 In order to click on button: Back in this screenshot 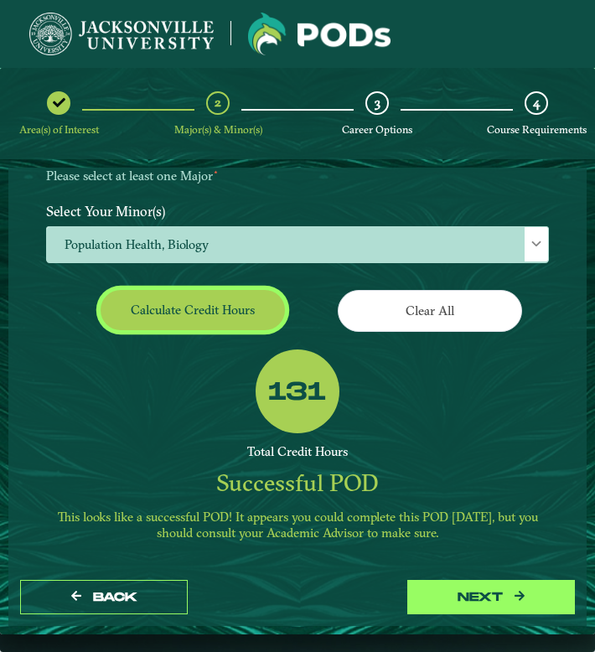, I will do `click(104, 597)`.